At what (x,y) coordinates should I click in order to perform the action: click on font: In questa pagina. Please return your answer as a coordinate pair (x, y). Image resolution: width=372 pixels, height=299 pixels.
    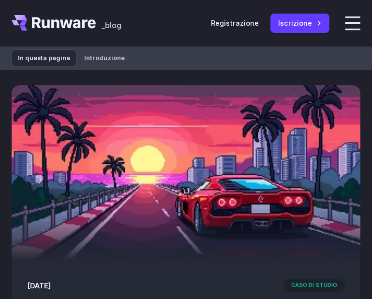
    Looking at the image, I should click on (44, 58).